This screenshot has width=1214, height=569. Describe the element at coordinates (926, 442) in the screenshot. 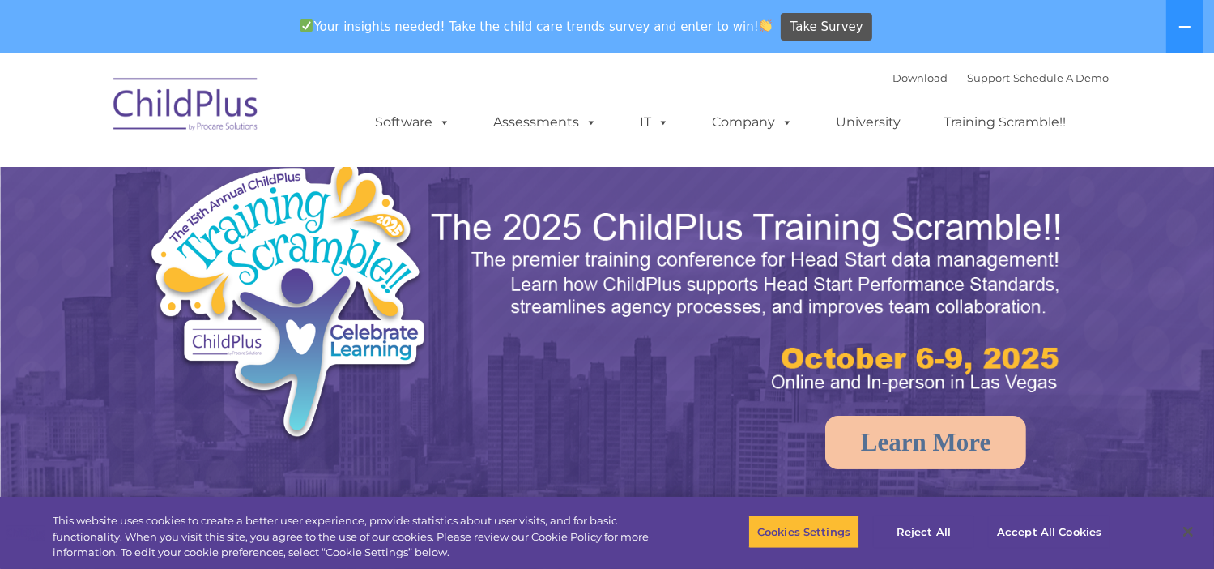

I see `a: Learn More` at that location.